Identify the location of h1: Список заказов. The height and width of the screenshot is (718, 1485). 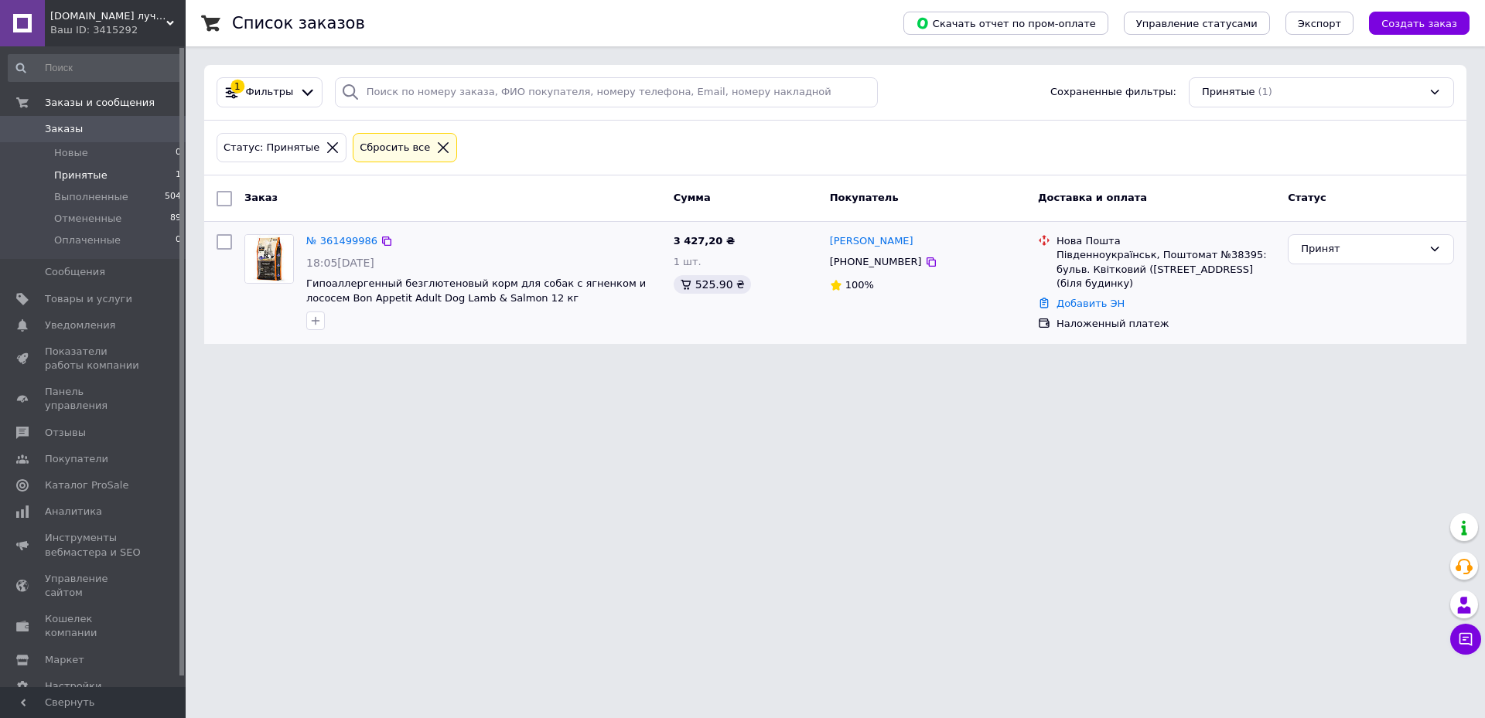
(298, 23).